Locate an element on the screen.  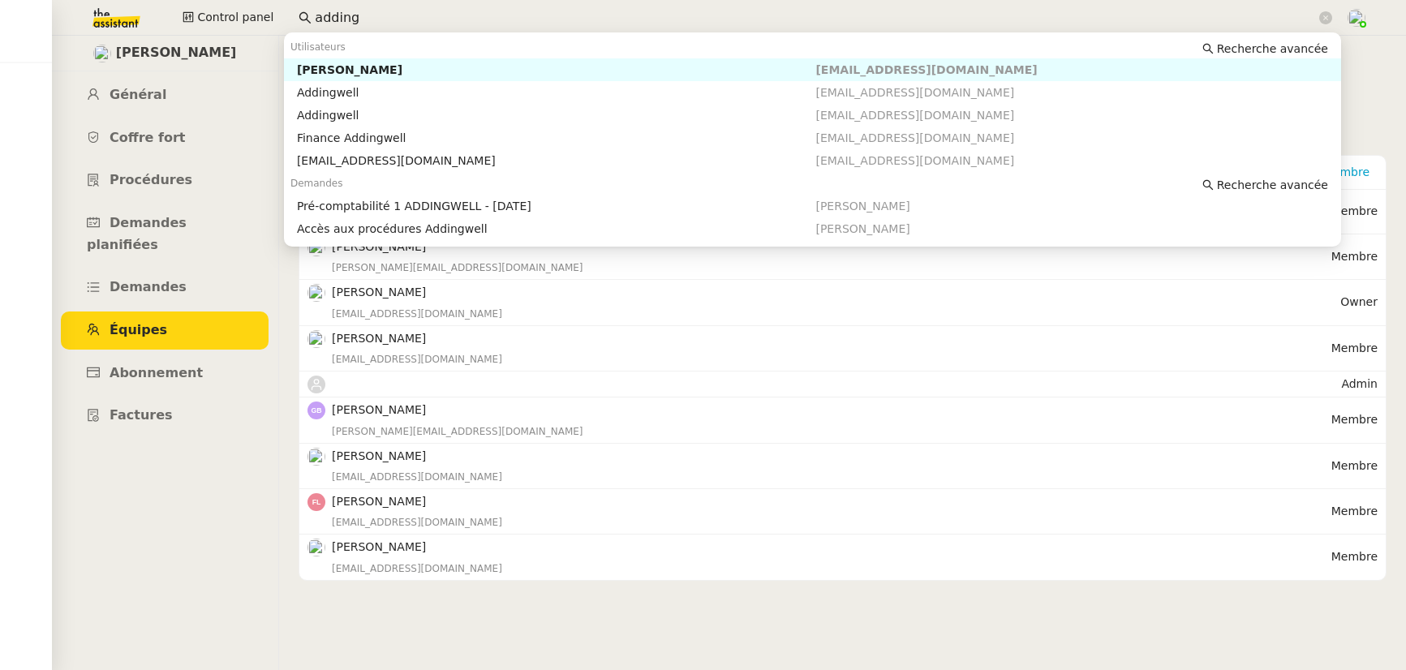
img: users%2FoU9mdHte1obU4mgbfL3mcCoP1F12%2Favatar%2F1be82a40-f611-465c-b415-bc30ec7e3527 is located at coordinates (317, 548).